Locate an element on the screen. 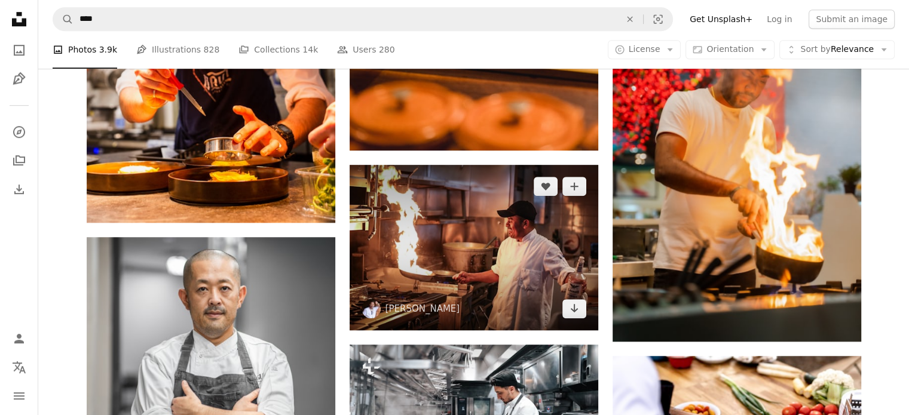 The width and height of the screenshot is (909, 415). a: Download History is located at coordinates (19, 189).